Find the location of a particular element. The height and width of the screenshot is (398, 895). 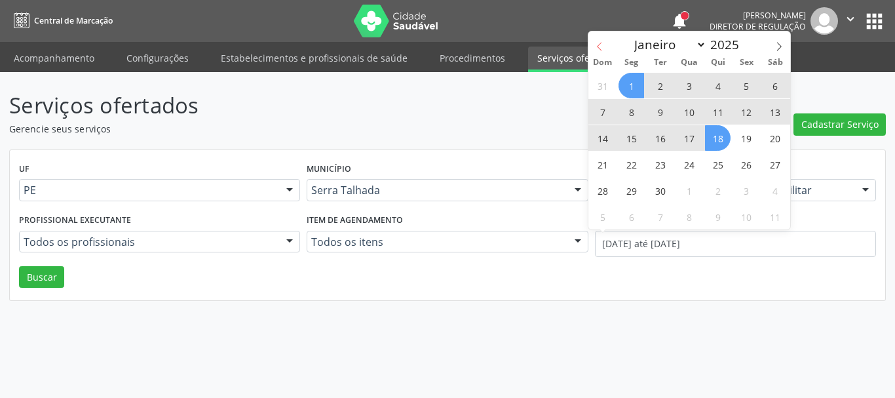

button: Buscar is located at coordinates (41, 277).